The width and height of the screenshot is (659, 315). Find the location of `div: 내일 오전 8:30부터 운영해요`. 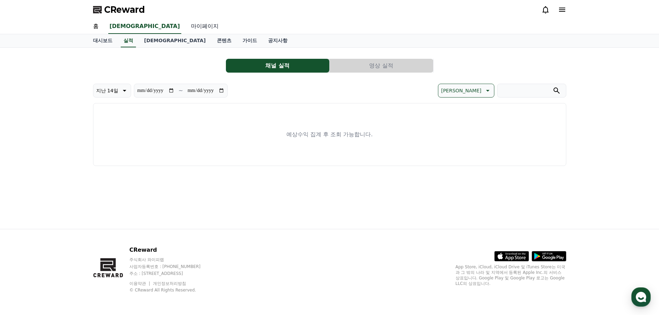

div: 내일 오전 8:30부터 운영해요 is located at coordinates (65, 14).